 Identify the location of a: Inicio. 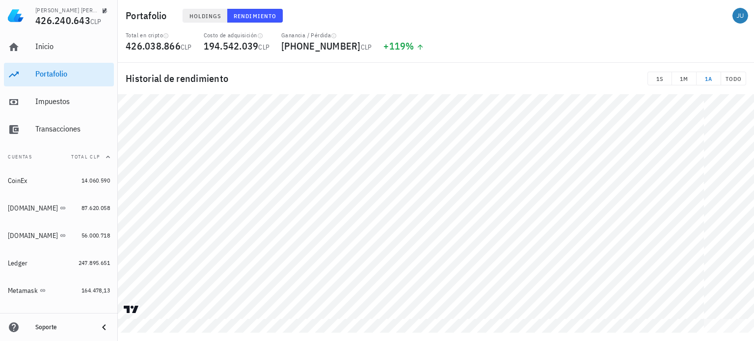
(59, 47).